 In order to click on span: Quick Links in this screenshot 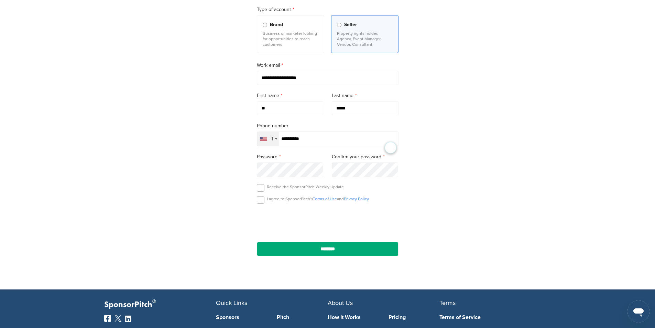, I will do `click(232, 303)`.